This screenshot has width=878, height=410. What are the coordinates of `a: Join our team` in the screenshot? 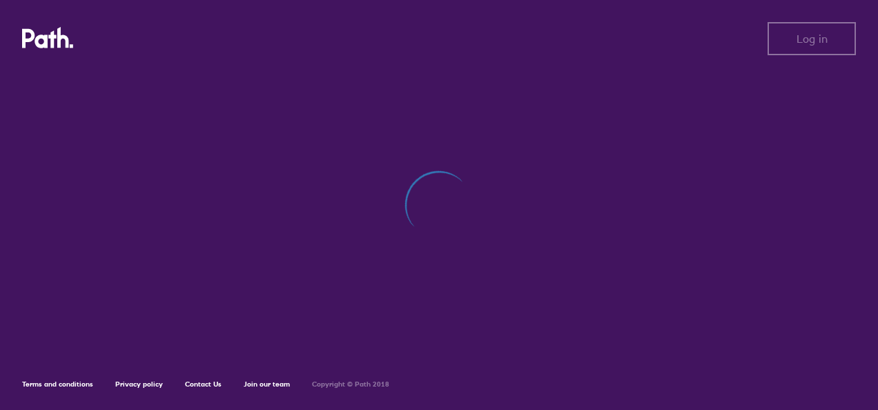 It's located at (266, 384).